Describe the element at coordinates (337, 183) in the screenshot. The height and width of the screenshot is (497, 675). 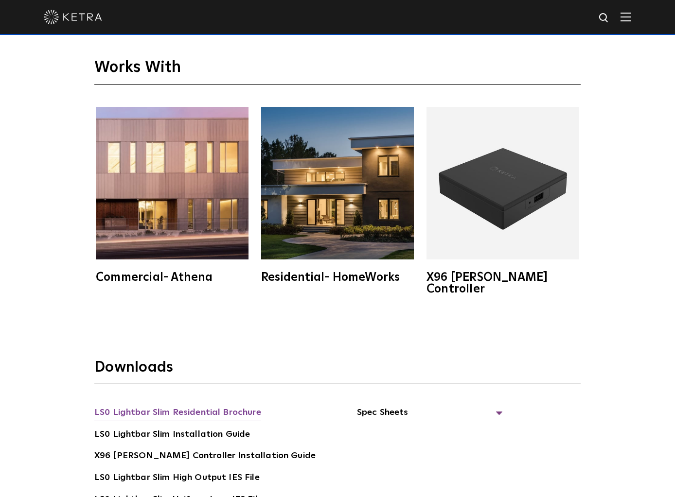
I see `img: homeworks_hero` at that location.